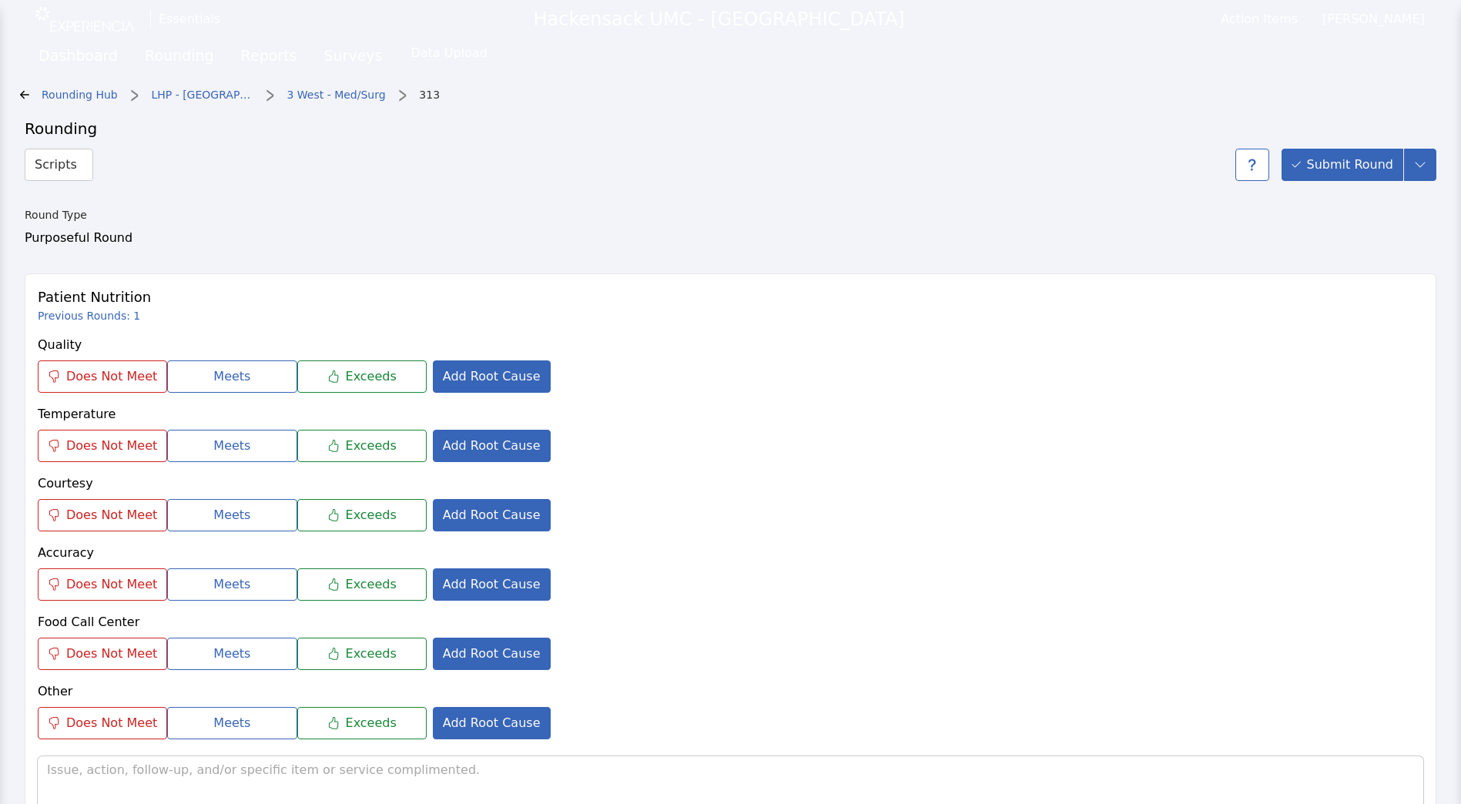 The width and height of the screenshot is (1461, 804). I want to click on a: Rounding, so click(179, 58).